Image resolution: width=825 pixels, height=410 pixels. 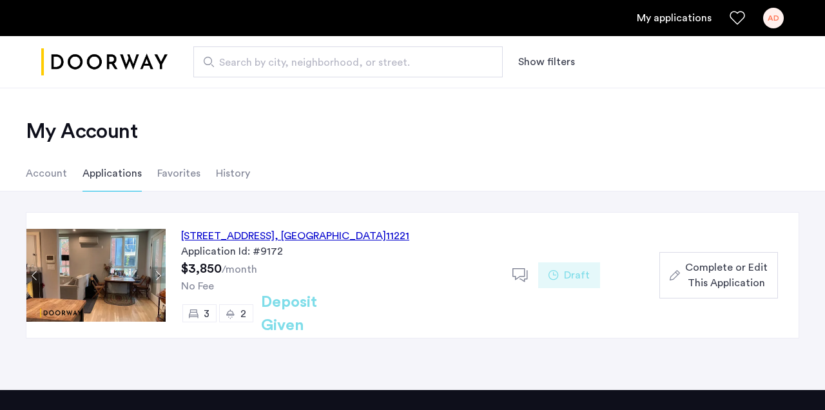 What do you see at coordinates (726, 275) in the screenshot?
I see `span: Complete or Edit This Application` at bounding box center [726, 275].